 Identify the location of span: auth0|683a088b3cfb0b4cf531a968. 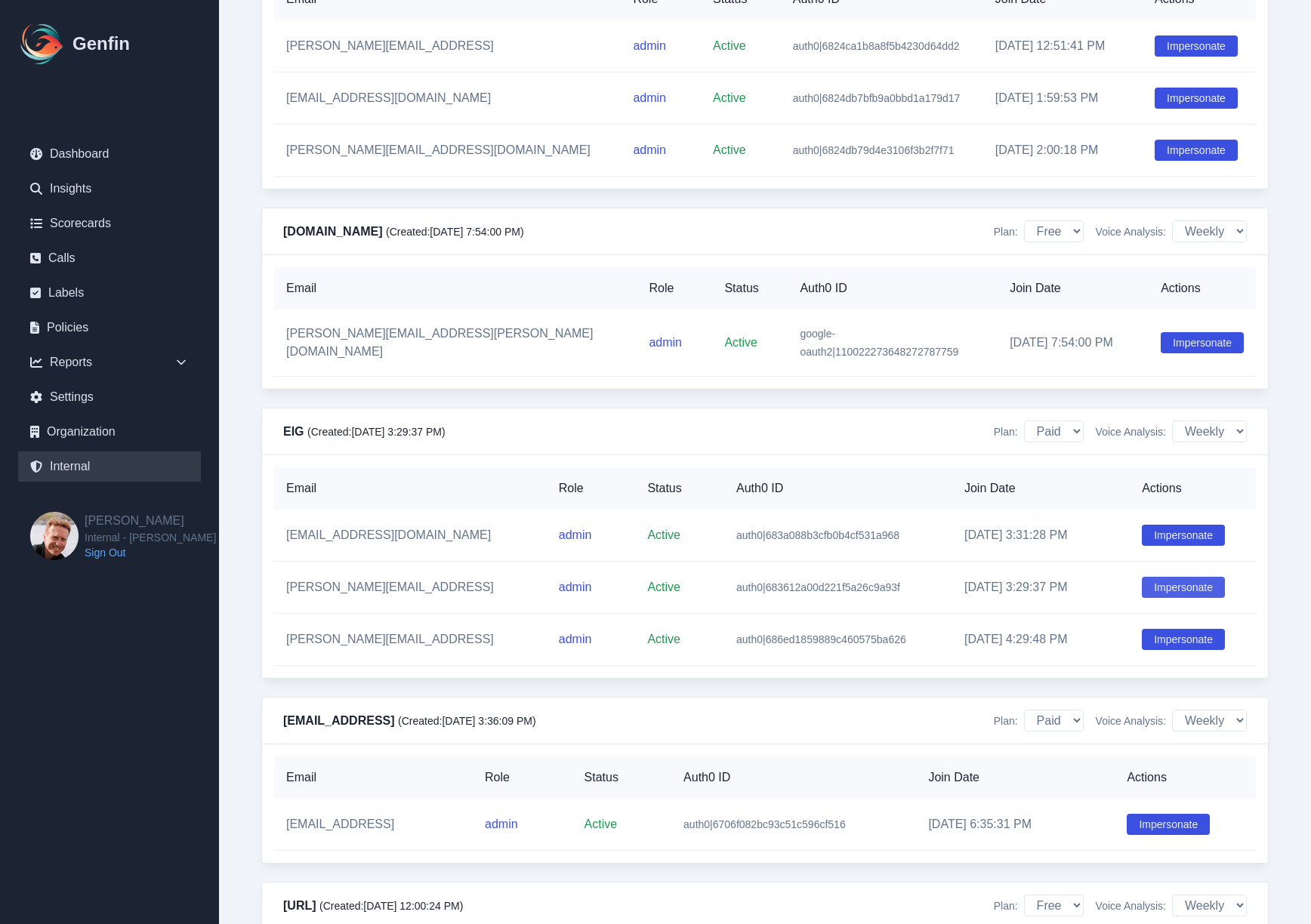
(818, 535).